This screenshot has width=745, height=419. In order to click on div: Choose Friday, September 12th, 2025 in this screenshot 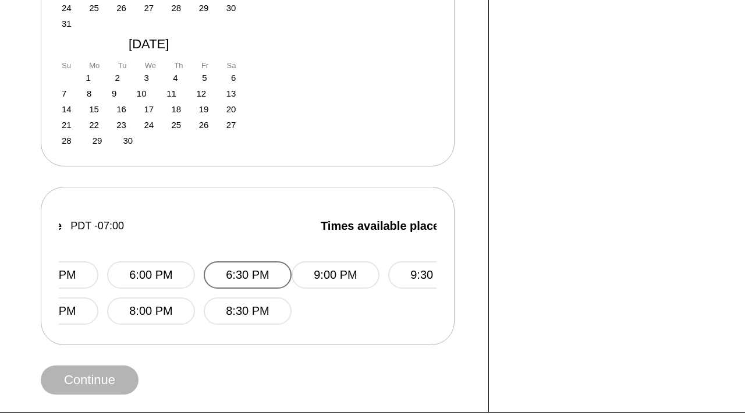, I will do `click(201, 93)`.